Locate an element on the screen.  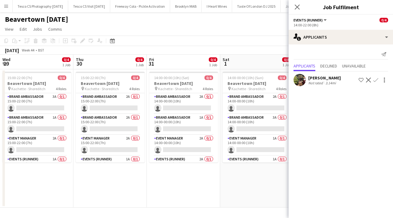
span: Declined is located at coordinates (328, 66).